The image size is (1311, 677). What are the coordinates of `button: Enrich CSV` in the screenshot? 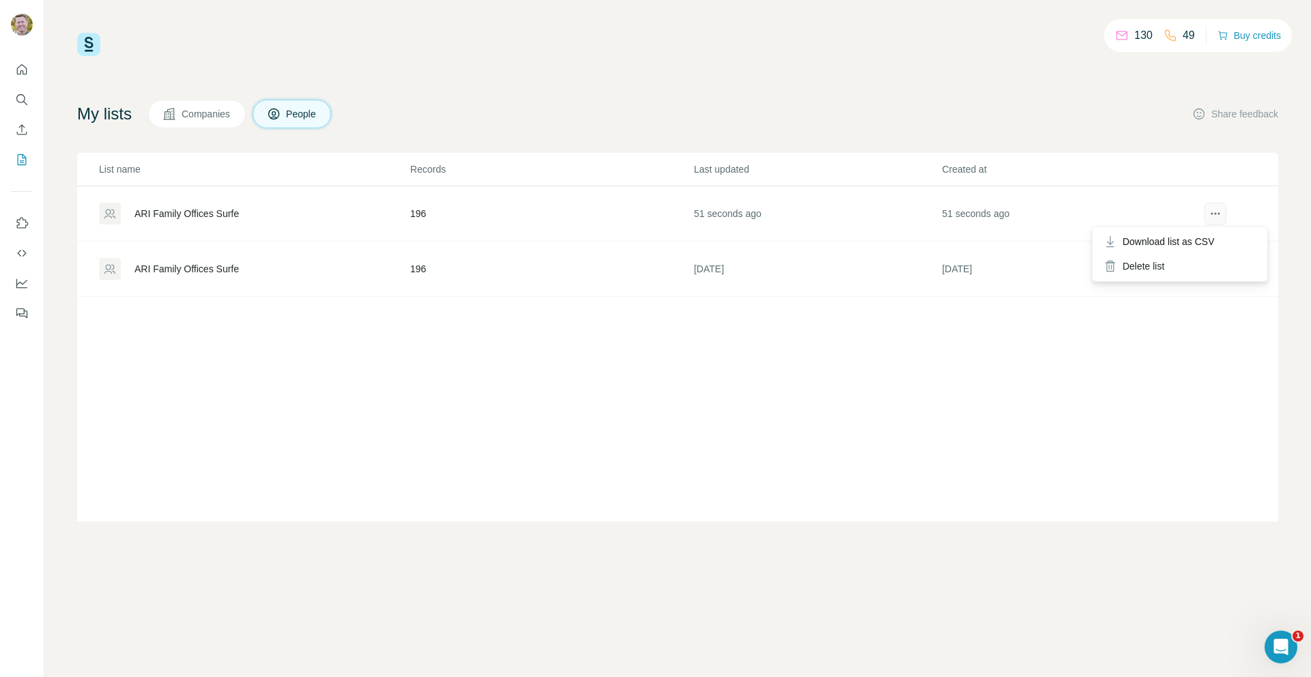 It's located at (22, 130).